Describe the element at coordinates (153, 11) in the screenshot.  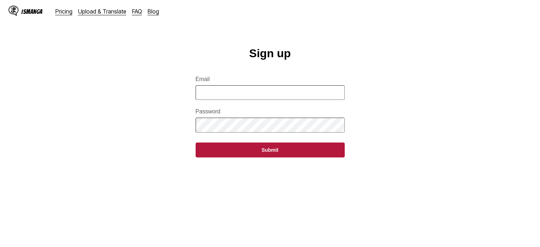
I see `a: Blog` at that location.